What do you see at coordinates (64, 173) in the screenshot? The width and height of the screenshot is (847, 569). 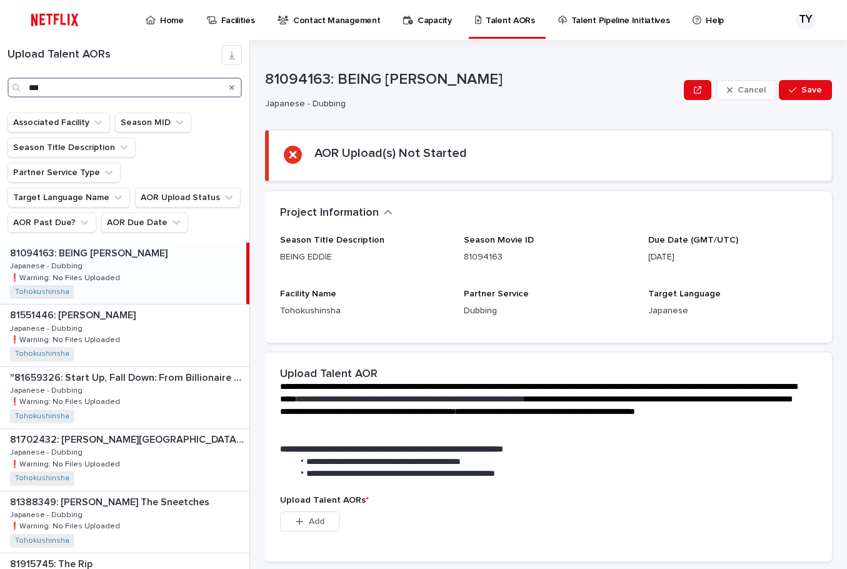 I see `button: Partner Service Type` at bounding box center [64, 173].